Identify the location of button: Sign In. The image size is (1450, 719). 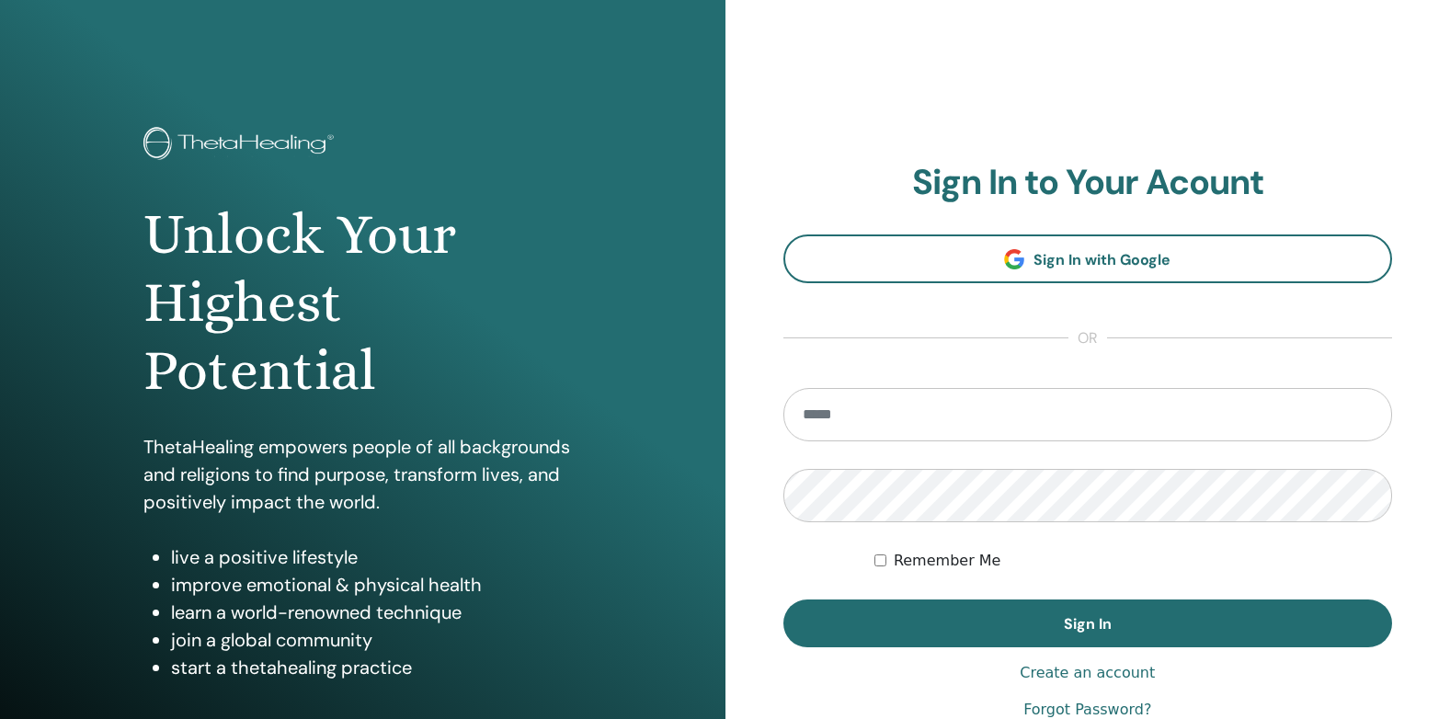
(1088, 623).